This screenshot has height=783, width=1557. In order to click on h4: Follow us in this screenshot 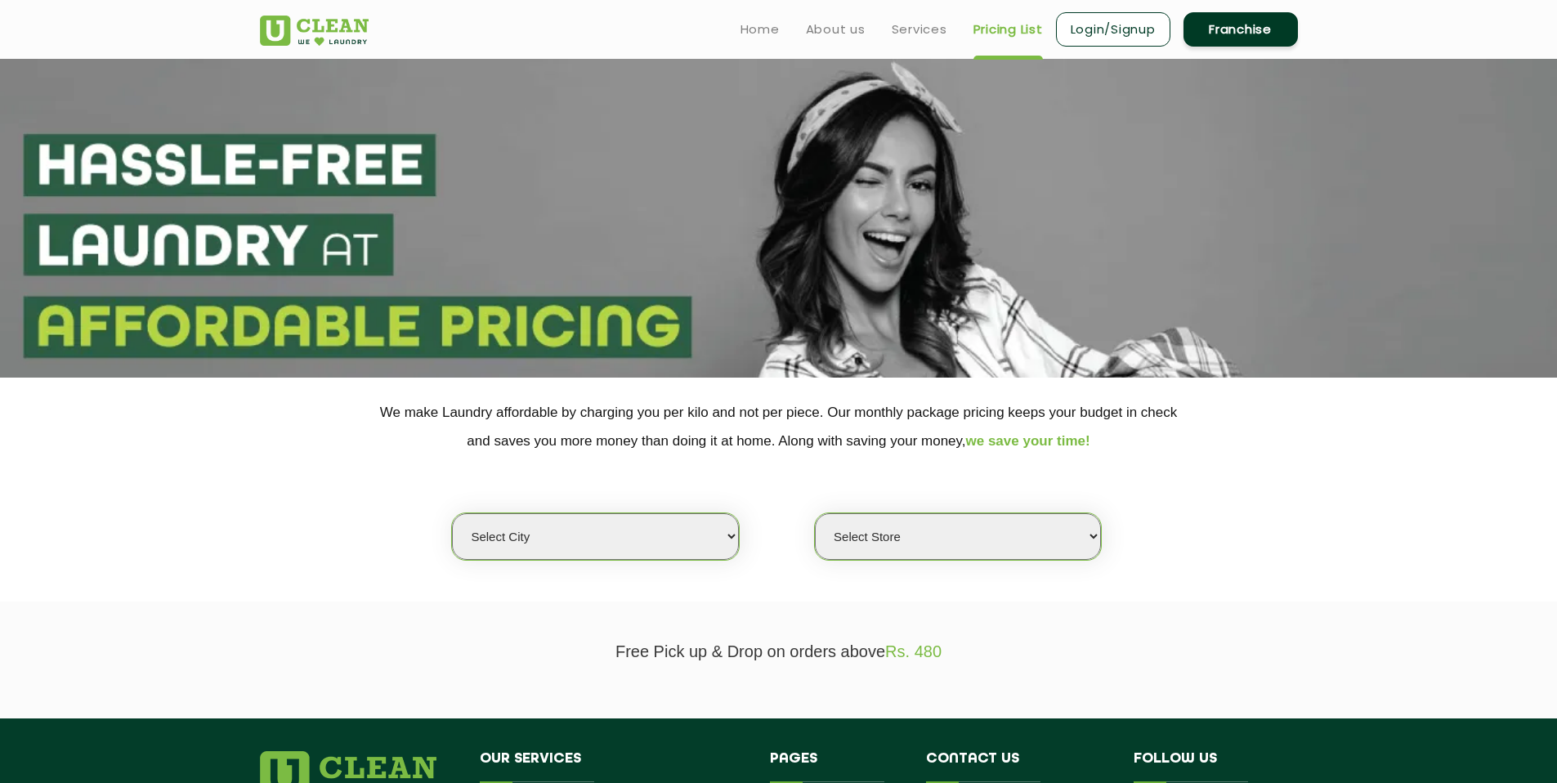, I will do `click(1205, 766)`.